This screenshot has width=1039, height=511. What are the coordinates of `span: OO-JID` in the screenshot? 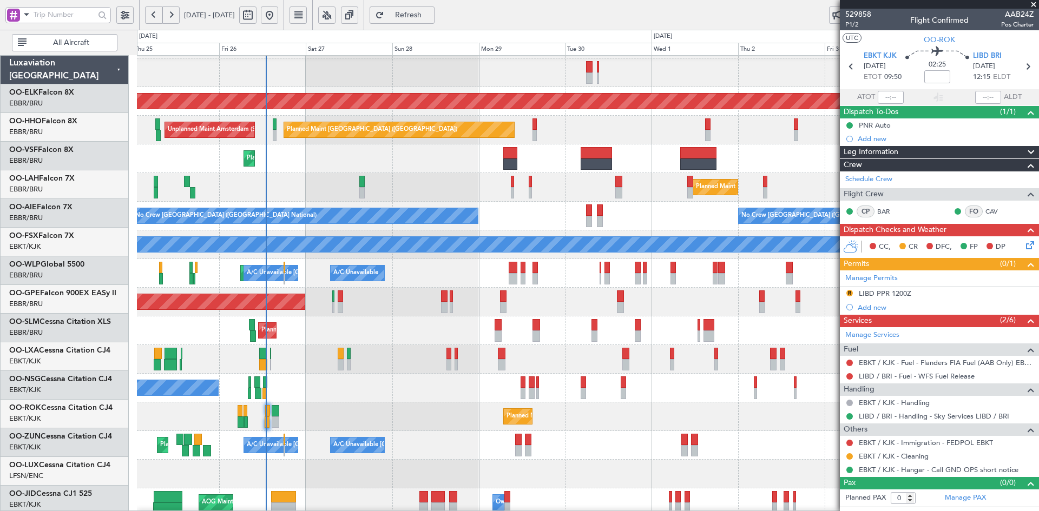 It's located at (23, 494).